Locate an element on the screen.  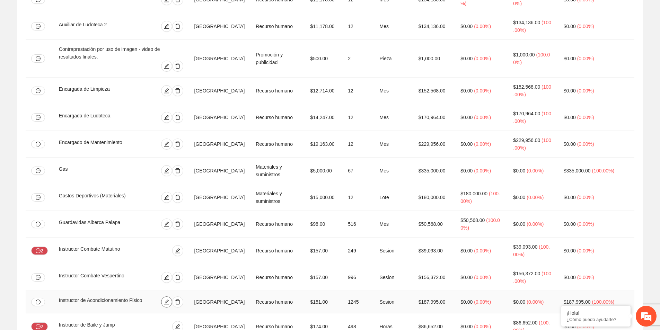
span: $180,000.00 is located at coordinates (474, 194).